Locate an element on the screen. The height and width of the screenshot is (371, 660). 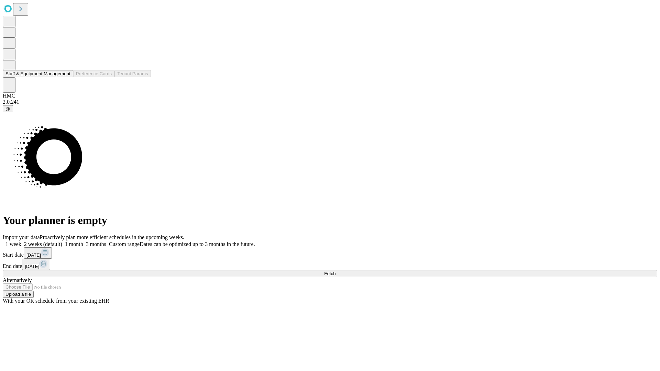
div: End date is located at coordinates (330, 264).